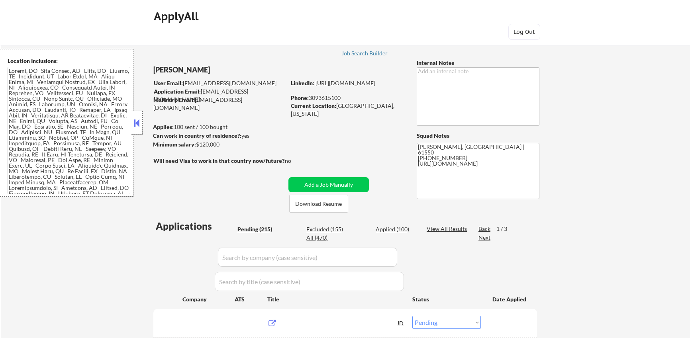 The width and height of the screenshot is (690, 338). I want to click on strong: Current Location:, so click(314, 106).